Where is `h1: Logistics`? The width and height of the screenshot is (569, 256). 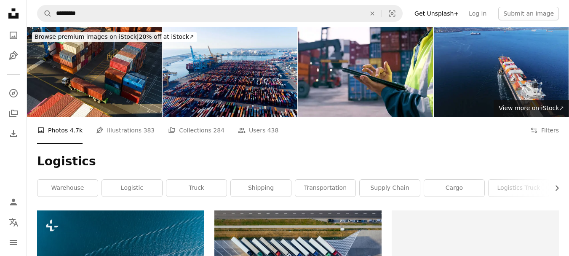
h1: Logistics is located at coordinates (298, 161).